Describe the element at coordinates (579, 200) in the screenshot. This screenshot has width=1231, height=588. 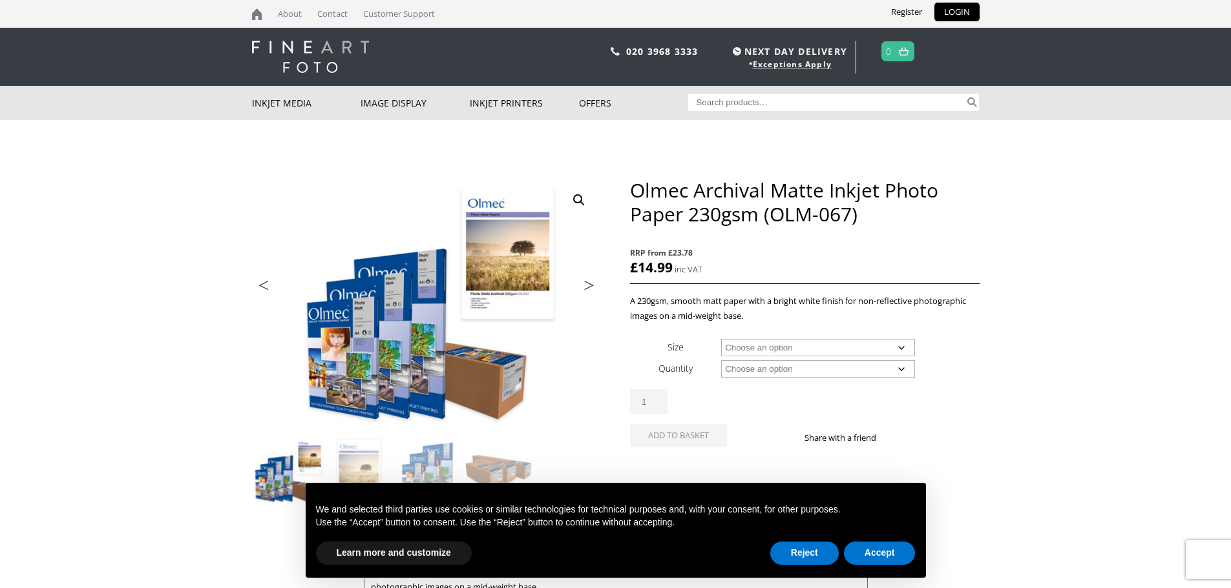
I see `a: View full-screen image gallery` at that location.